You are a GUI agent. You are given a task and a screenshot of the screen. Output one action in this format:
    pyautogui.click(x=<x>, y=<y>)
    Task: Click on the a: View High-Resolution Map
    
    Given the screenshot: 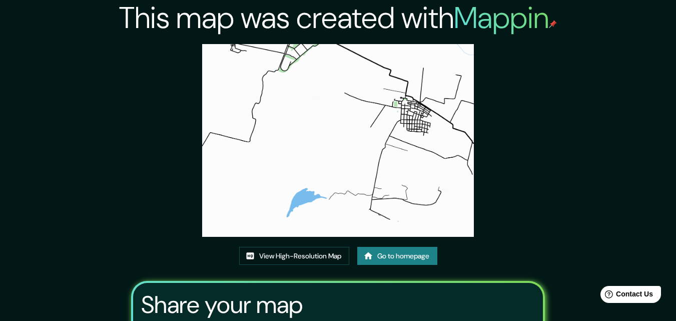 What is the action you would take?
    pyautogui.click(x=294, y=256)
    